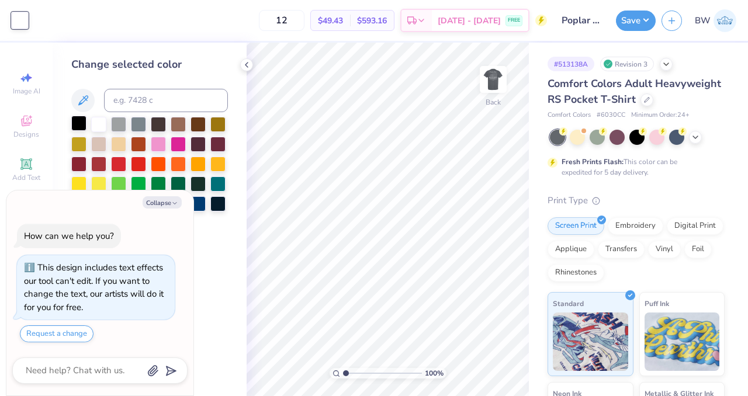 The image size is (748, 396). Describe the element at coordinates (576, 273) in the screenshot. I see `div: Rhinestones` at that location.